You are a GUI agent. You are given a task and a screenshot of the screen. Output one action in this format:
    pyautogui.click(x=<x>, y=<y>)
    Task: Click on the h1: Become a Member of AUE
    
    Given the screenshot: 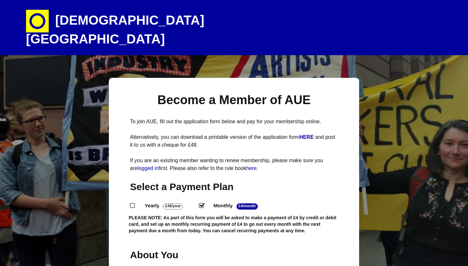 What is the action you would take?
    pyautogui.click(x=234, y=100)
    